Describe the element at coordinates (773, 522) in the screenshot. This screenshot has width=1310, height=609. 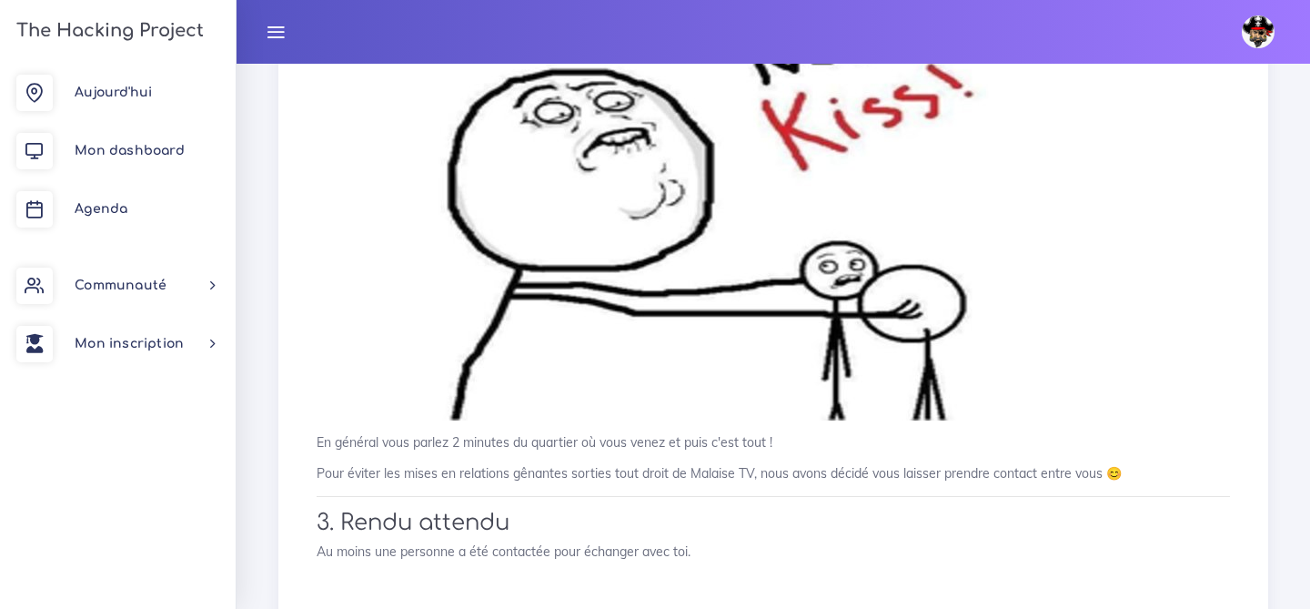
I see `h2: 3. Rendu attendu` at that location.